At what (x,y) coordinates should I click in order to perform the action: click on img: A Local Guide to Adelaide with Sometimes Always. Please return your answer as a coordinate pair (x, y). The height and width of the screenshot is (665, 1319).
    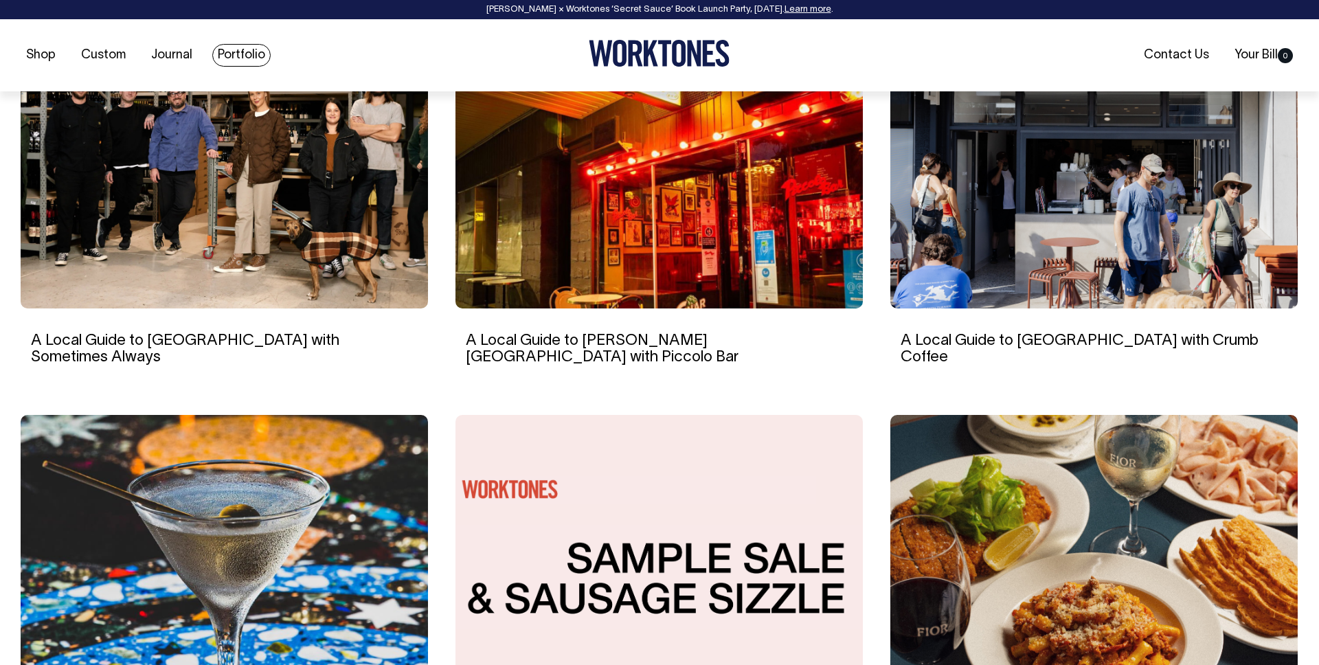
    Looking at the image, I should click on (224, 171).